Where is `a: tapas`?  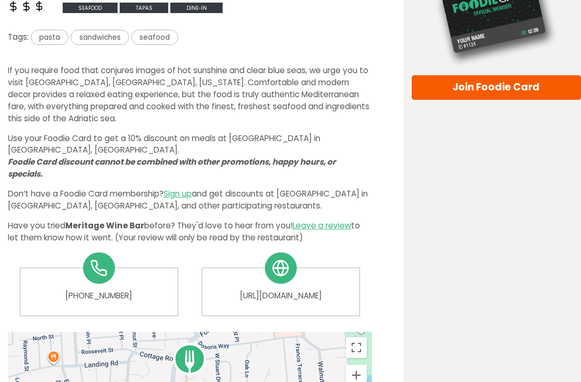
a: tapas is located at coordinates (145, 7).